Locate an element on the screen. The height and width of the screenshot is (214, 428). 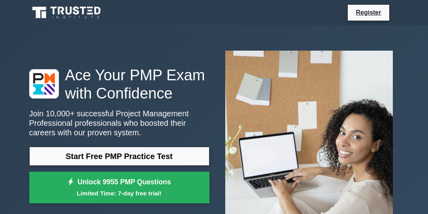
p: Join 10,000+ successful Project Management Professional professionals who boosted their careers w... is located at coordinates (119, 123).